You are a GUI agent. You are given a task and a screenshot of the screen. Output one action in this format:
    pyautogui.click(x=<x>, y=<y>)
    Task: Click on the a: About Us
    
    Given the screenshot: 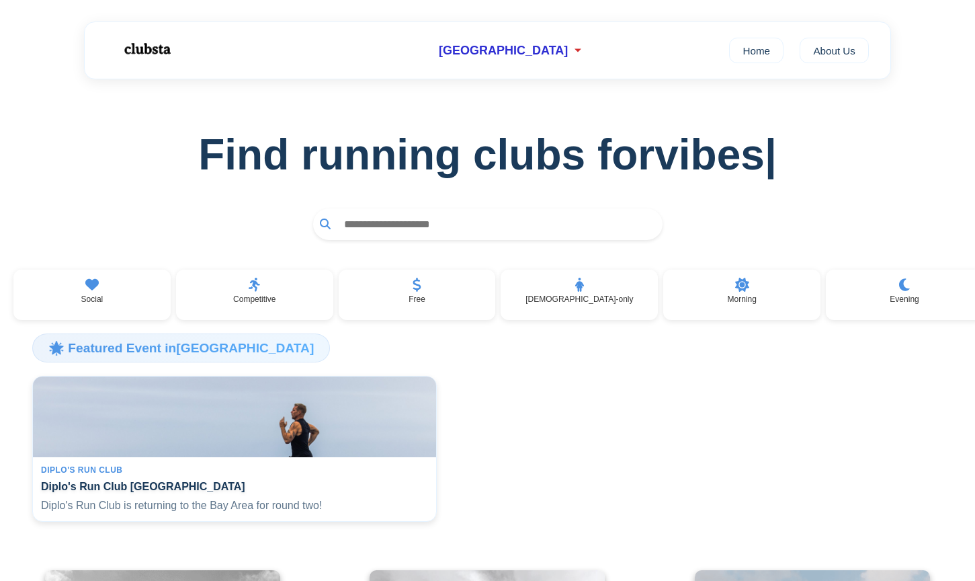 What is the action you would take?
    pyautogui.click(x=834, y=50)
    